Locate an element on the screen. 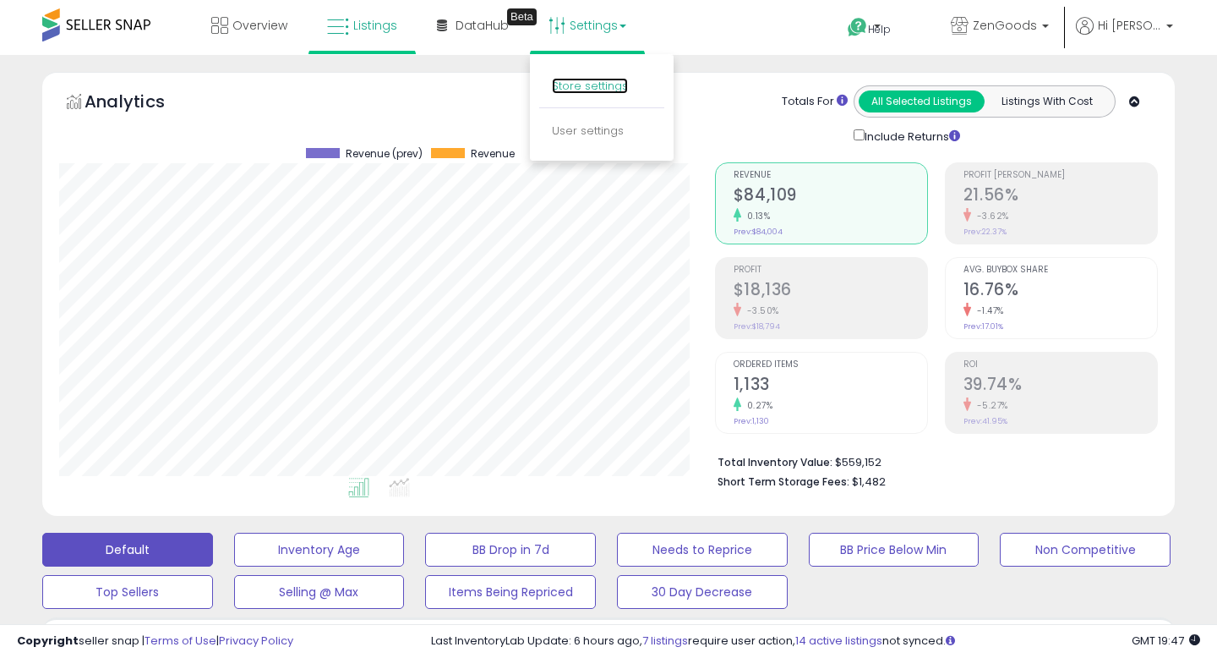 The width and height of the screenshot is (1217, 658). span: ZenGoods is located at coordinates (1005, 25).